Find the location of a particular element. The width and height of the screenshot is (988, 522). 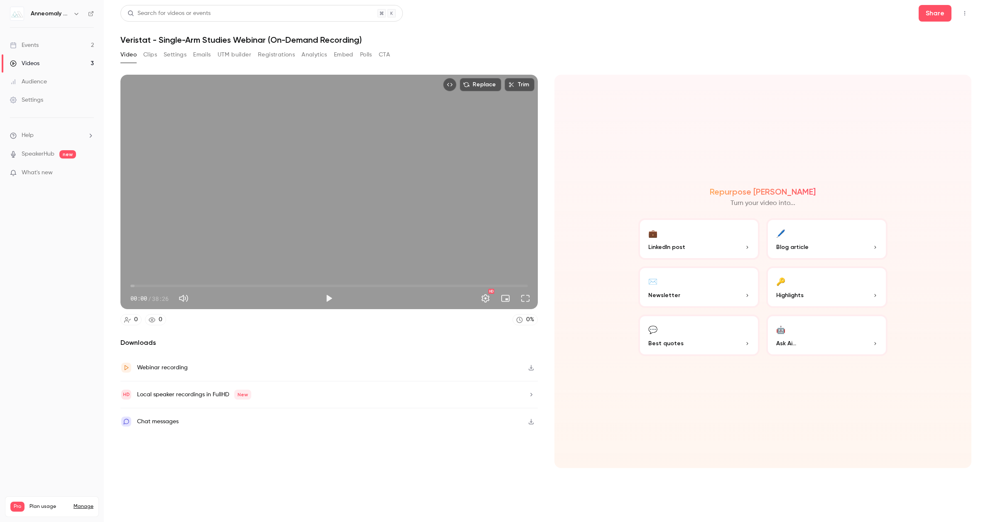

div: Videos is located at coordinates (25, 64).